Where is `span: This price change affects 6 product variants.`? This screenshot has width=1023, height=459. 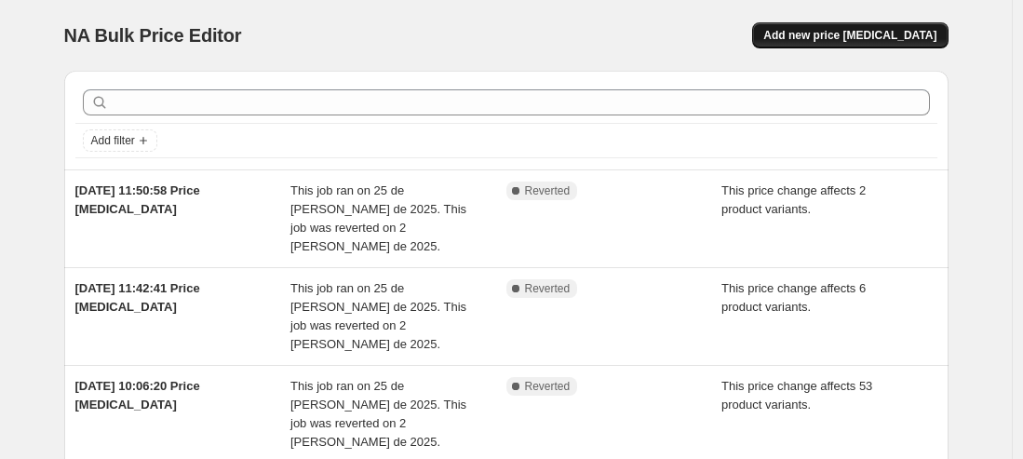 span: This price change affects 6 product variants. is located at coordinates (793, 297).